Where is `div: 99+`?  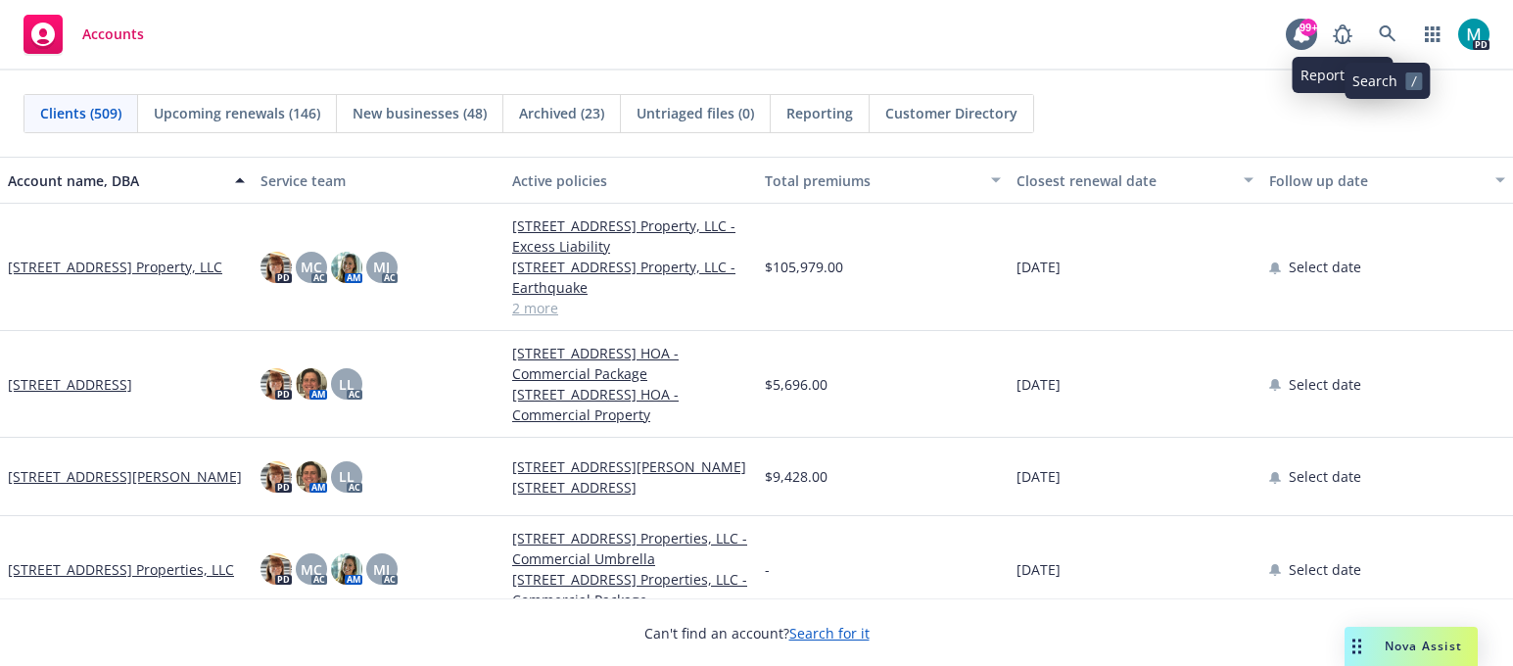
div: 99+ is located at coordinates (1309, 27).